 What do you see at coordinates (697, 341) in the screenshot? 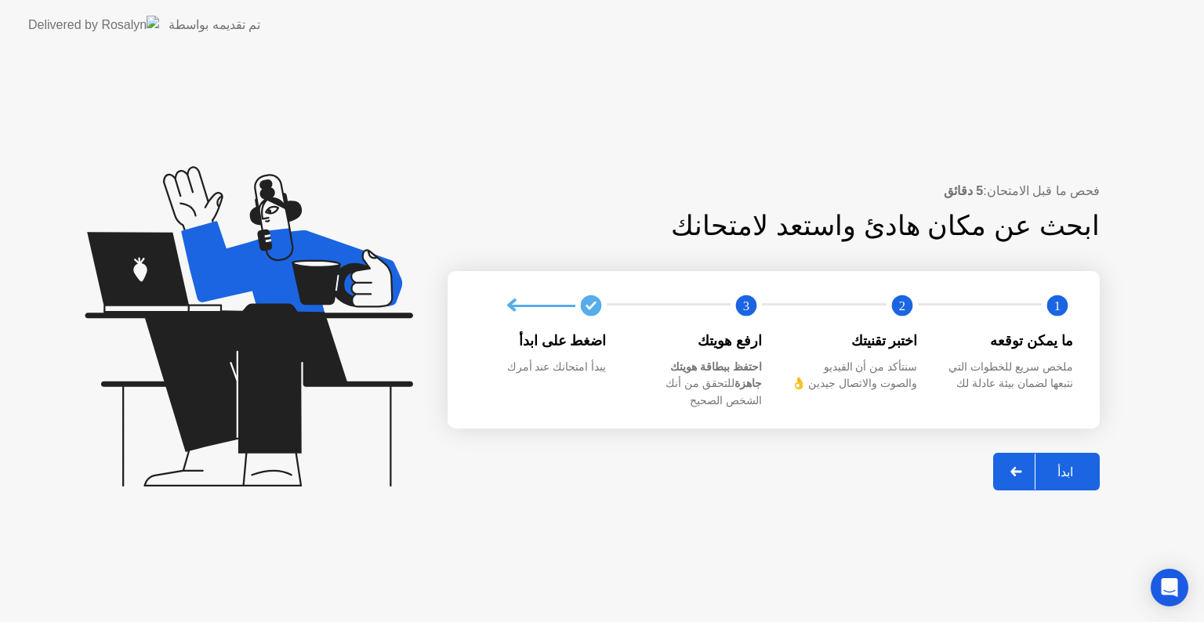
I see `div: ارفع هويتك` at bounding box center [697, 341].